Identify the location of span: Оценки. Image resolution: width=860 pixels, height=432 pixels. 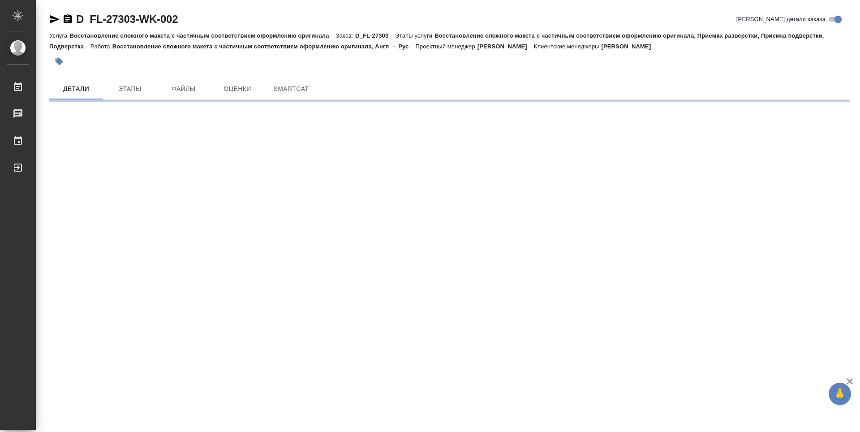
(237, 89).